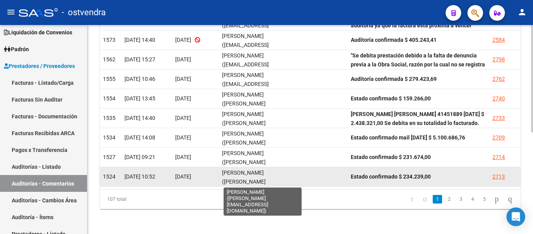 The image size is (533, 234). What do you see at coordinates (394, 40) in the screenshot?
I see `strong: Auditoría confirmada $ 405.243,41` at bounding box center [394, 40].